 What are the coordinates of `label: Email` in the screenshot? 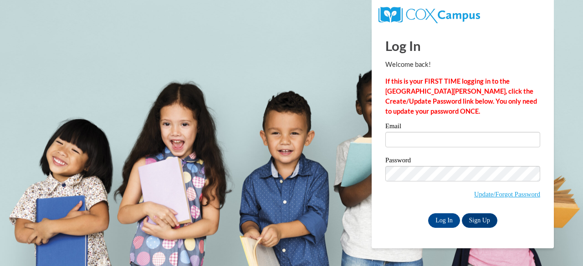 It's located at (463, 127).